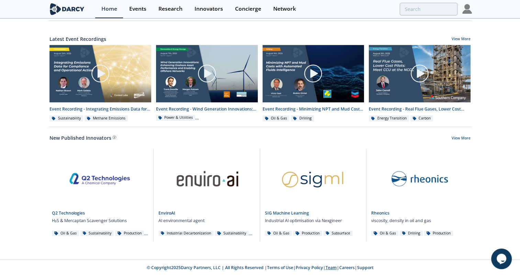  Describe the element at coordinates (401, 221) in the screenshot. I see `p: viscosity, density in oil and gas` at that location.